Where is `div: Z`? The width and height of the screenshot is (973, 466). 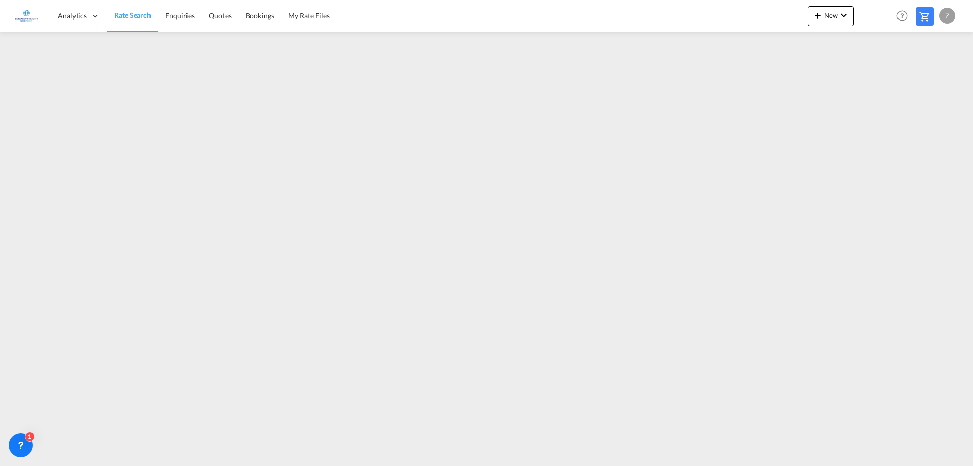 div: Z is located at coordinates (947, 16).